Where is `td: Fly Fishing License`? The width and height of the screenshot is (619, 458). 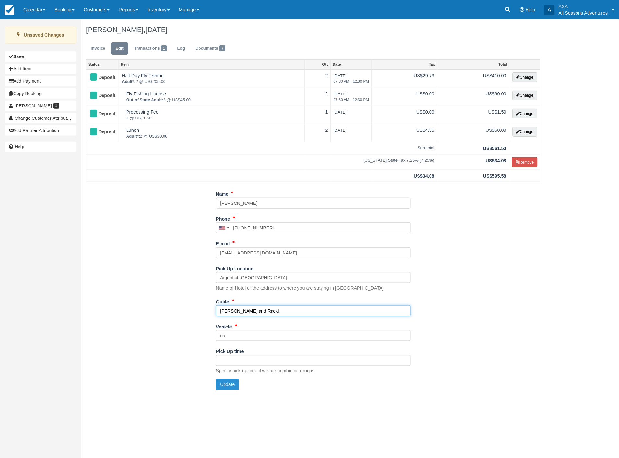 td: Fly Fishing License is located at coordinates (212, 97).